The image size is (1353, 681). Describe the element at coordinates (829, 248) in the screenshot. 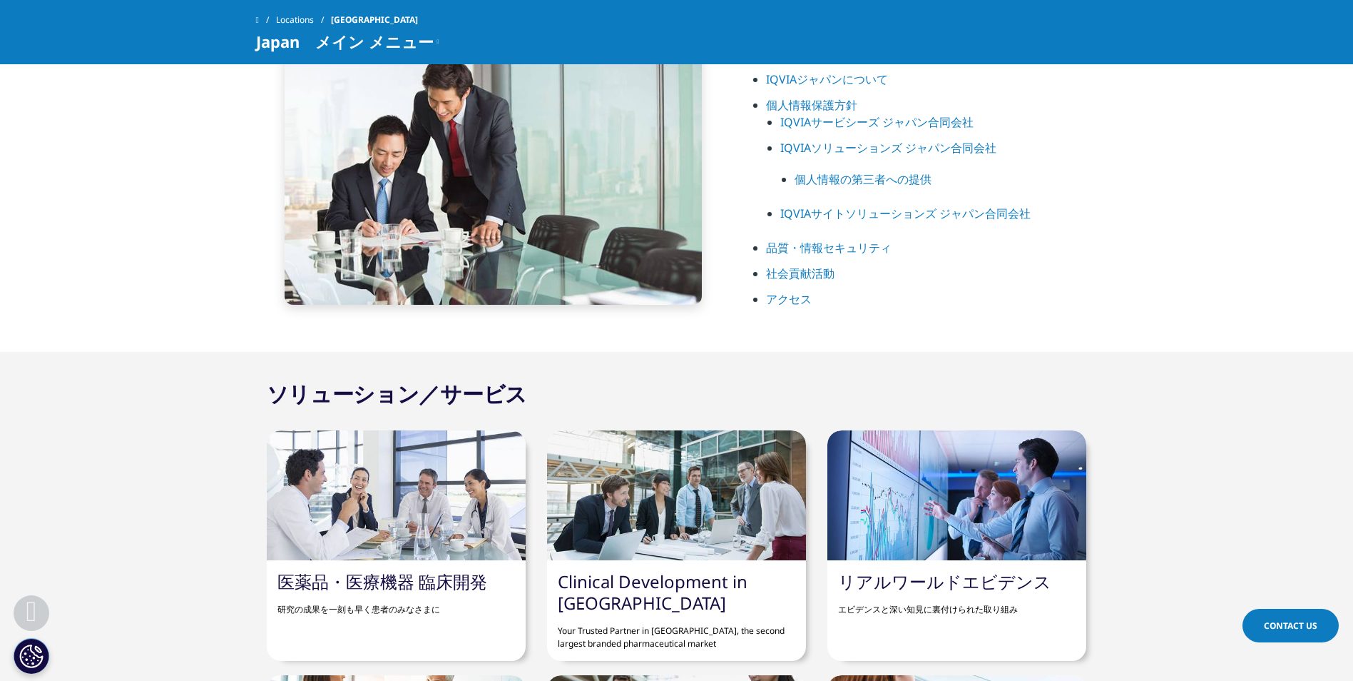

I see `a: 品質・情報セキュリティ` at that location.